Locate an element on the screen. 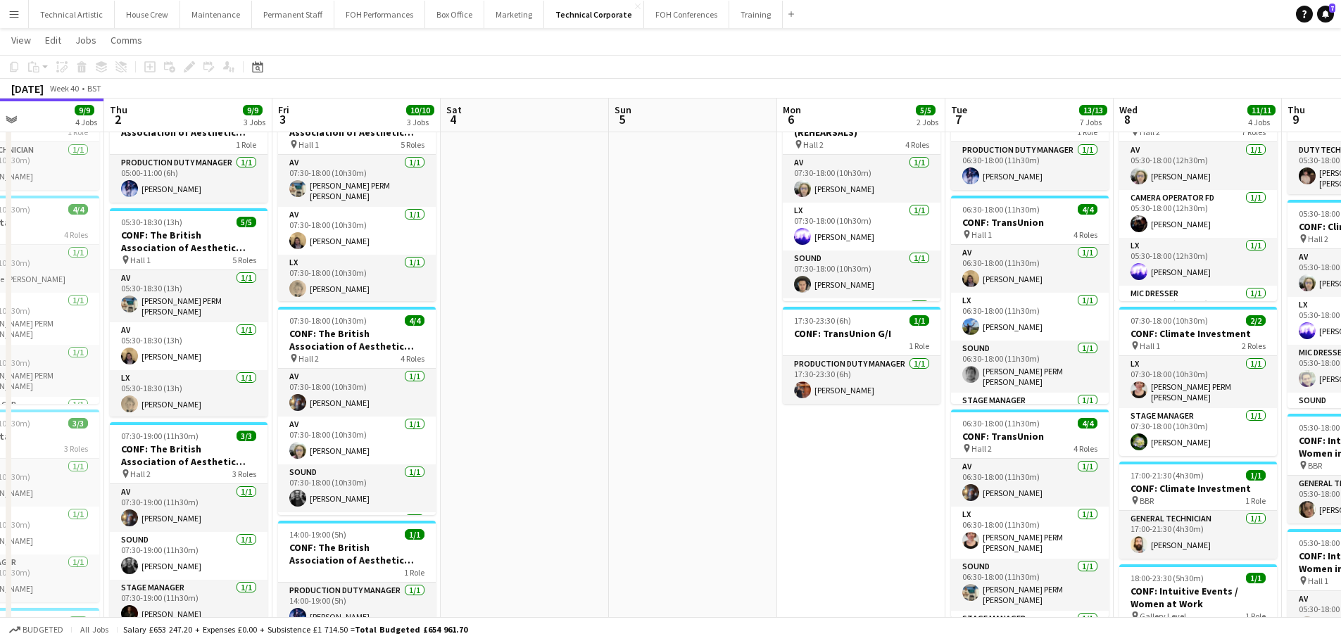 The height and width of the screenshot is (641, 1341). span: Sat is located at coordinates (454, 110).